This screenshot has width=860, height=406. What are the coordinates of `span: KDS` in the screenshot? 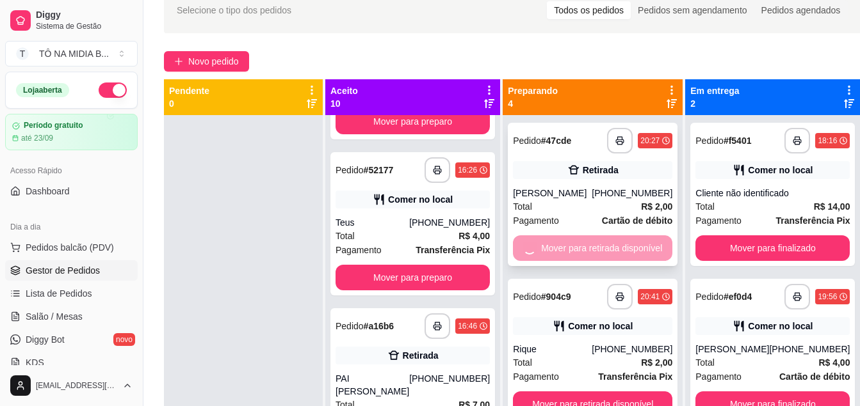 It's located at (35, 363).